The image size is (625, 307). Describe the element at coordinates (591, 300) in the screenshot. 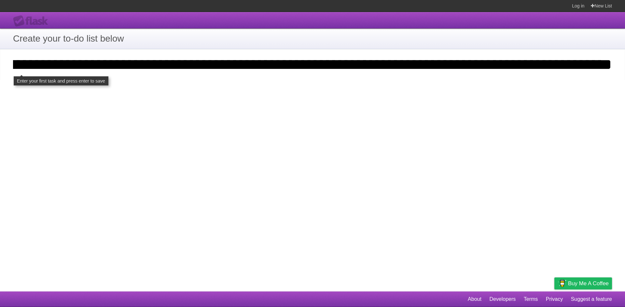

I see `a: Suggest a feature` at that location.